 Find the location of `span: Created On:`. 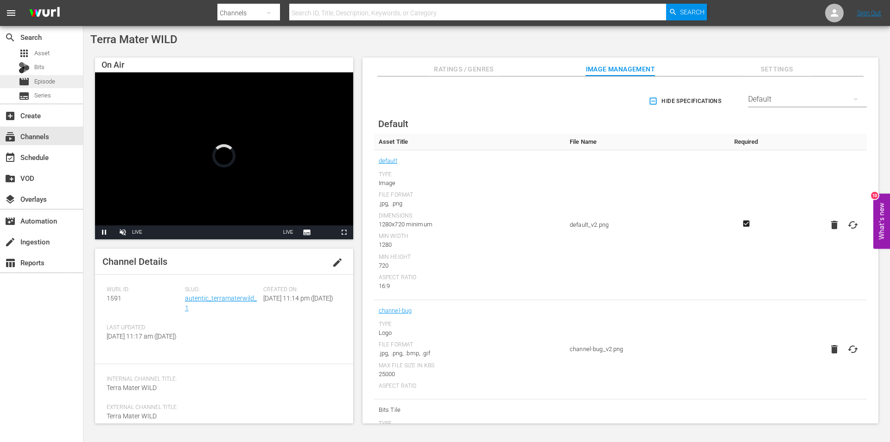

span: Created On: is located at coordinates (300, 290).